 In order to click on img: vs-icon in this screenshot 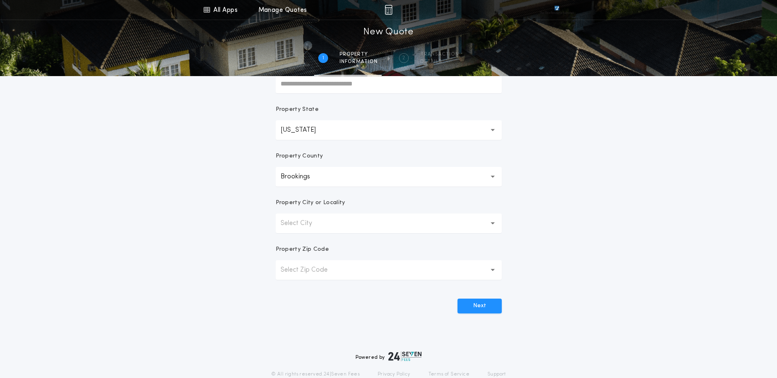, I will do `click(556, 10)`.